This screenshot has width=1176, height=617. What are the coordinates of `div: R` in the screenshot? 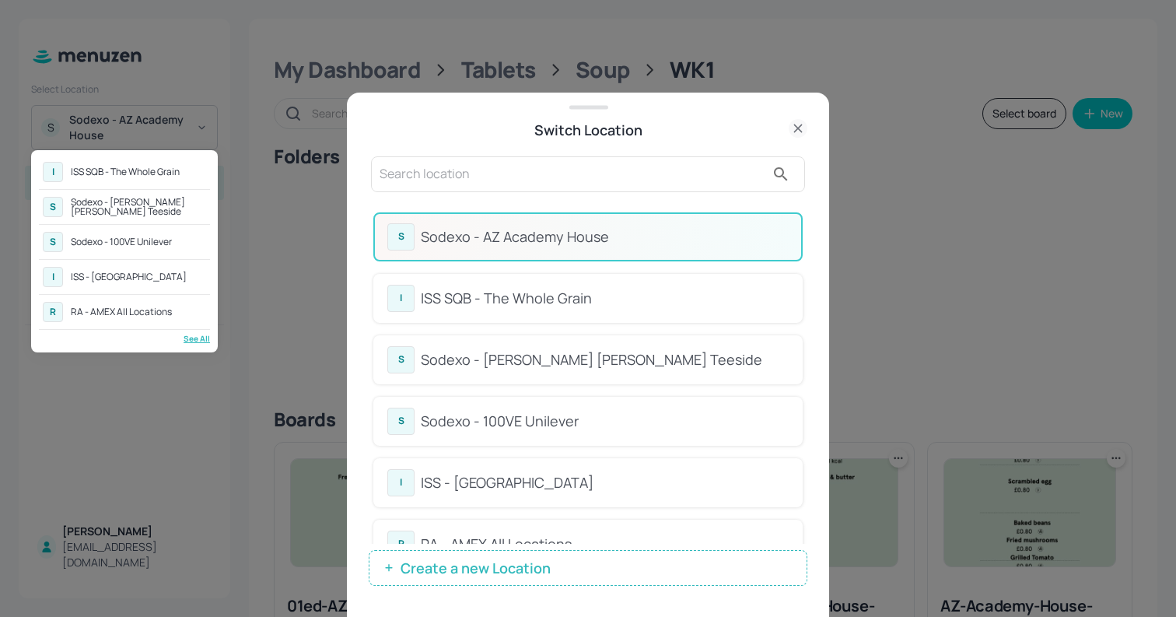 It's located at (53, 312).